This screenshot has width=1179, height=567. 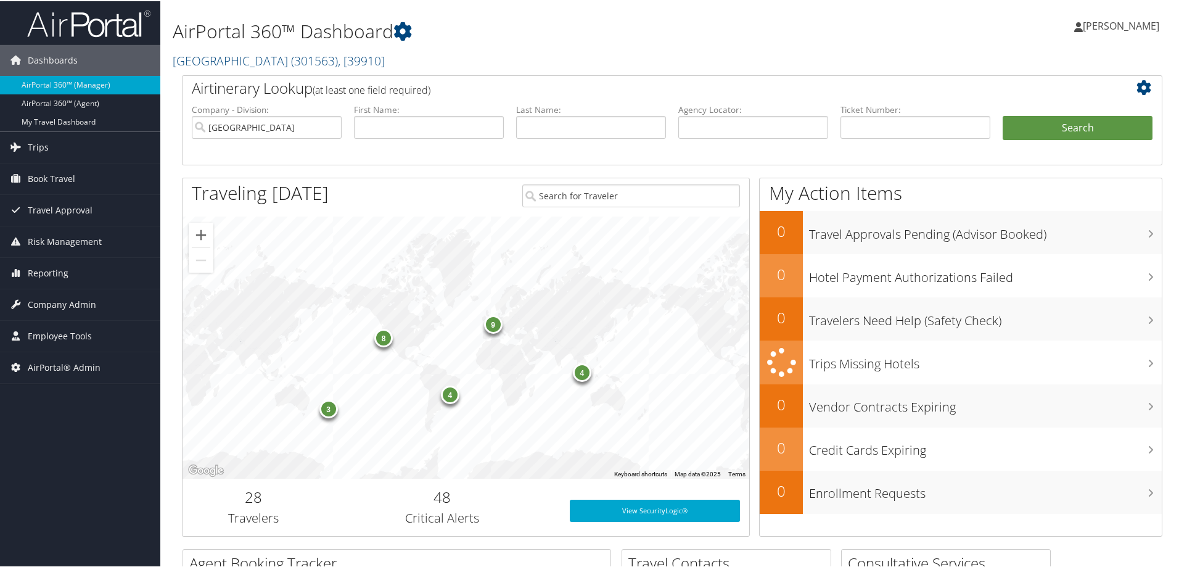 What do you see at coordinates (384, 337) in the screenshot?
I see `div: 8` at bounding box center [384, 337].